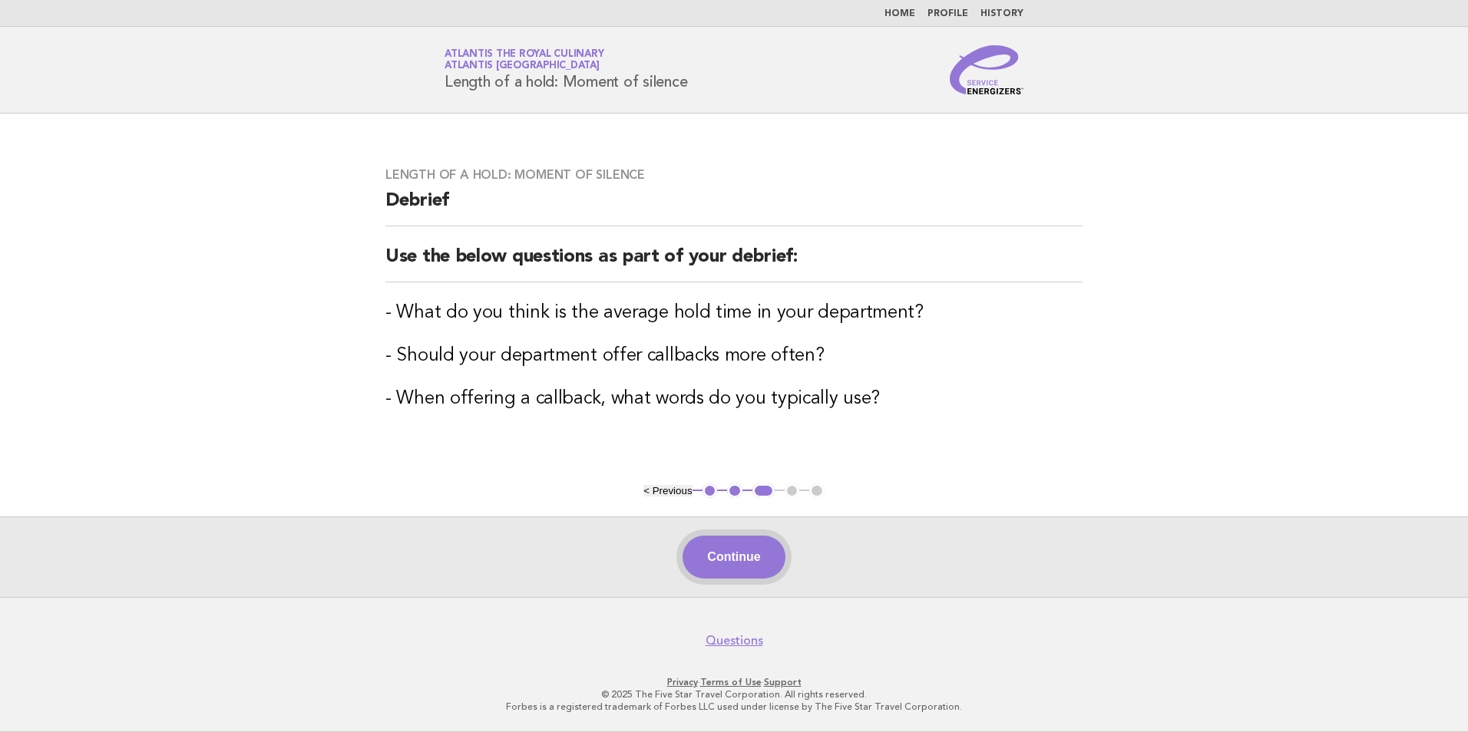  I want to click on button: Continue, so click(733, 557).